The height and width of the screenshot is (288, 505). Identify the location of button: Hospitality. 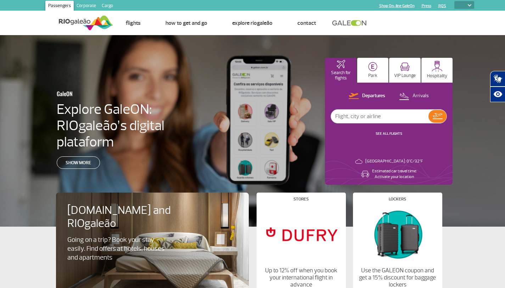
(437, 70).